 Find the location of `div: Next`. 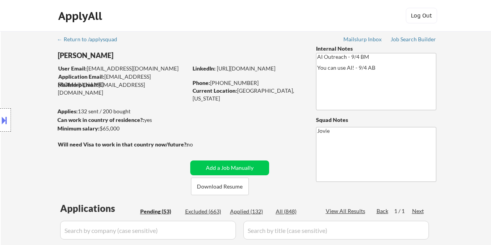

div: Next is located at coordinates (418, 212).